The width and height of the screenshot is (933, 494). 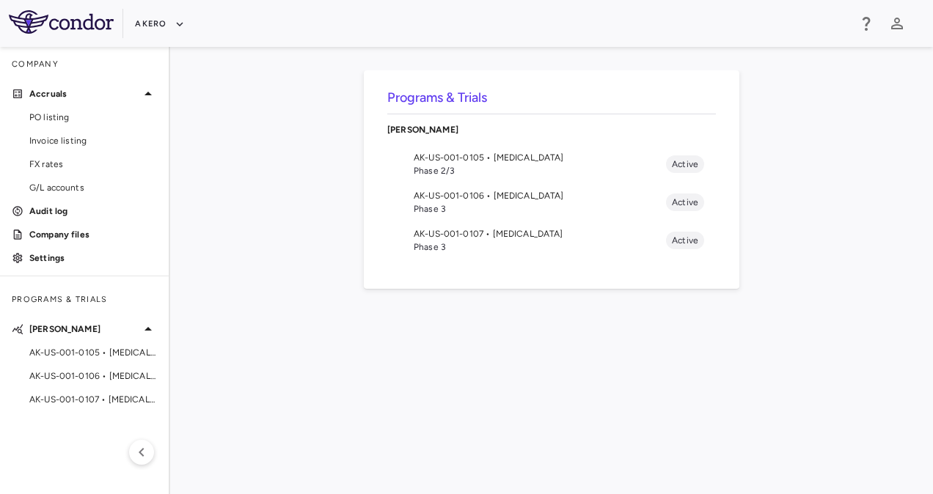 I want to click on p: Settings, so click(x=93, y=258).